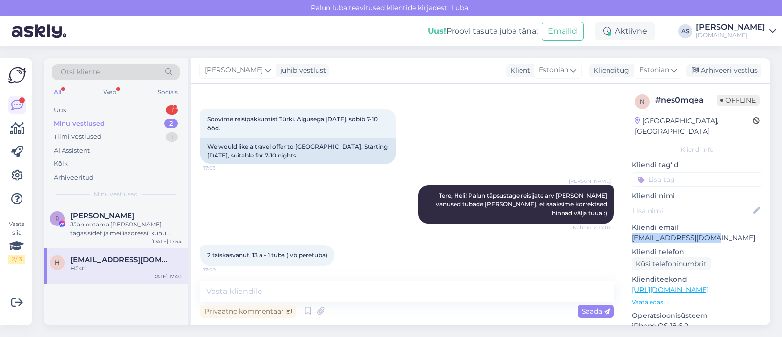 The width and height of the screenshot is (782, 337). What do you see at coordinates (116, 194) in the screenshot?
I see `span: Minu vestlused` at bounding box center [116, 194].